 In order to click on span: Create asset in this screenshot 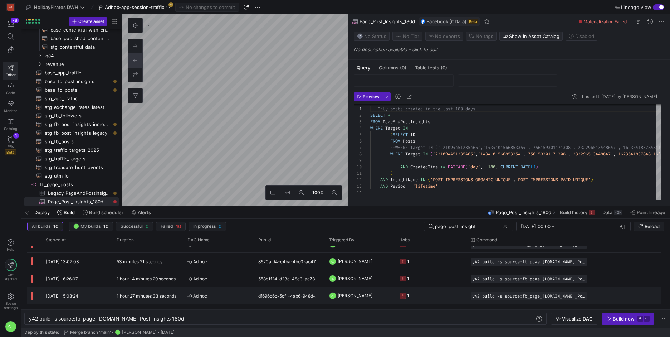, I will do `click(91, 21)`.